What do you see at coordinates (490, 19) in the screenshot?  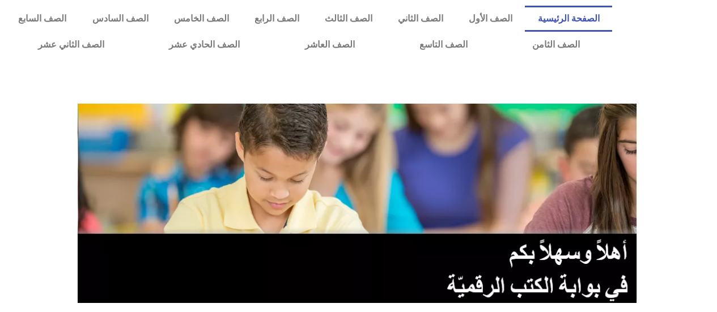 I see `a: الصف الأول` at bounding box center [490, 19].